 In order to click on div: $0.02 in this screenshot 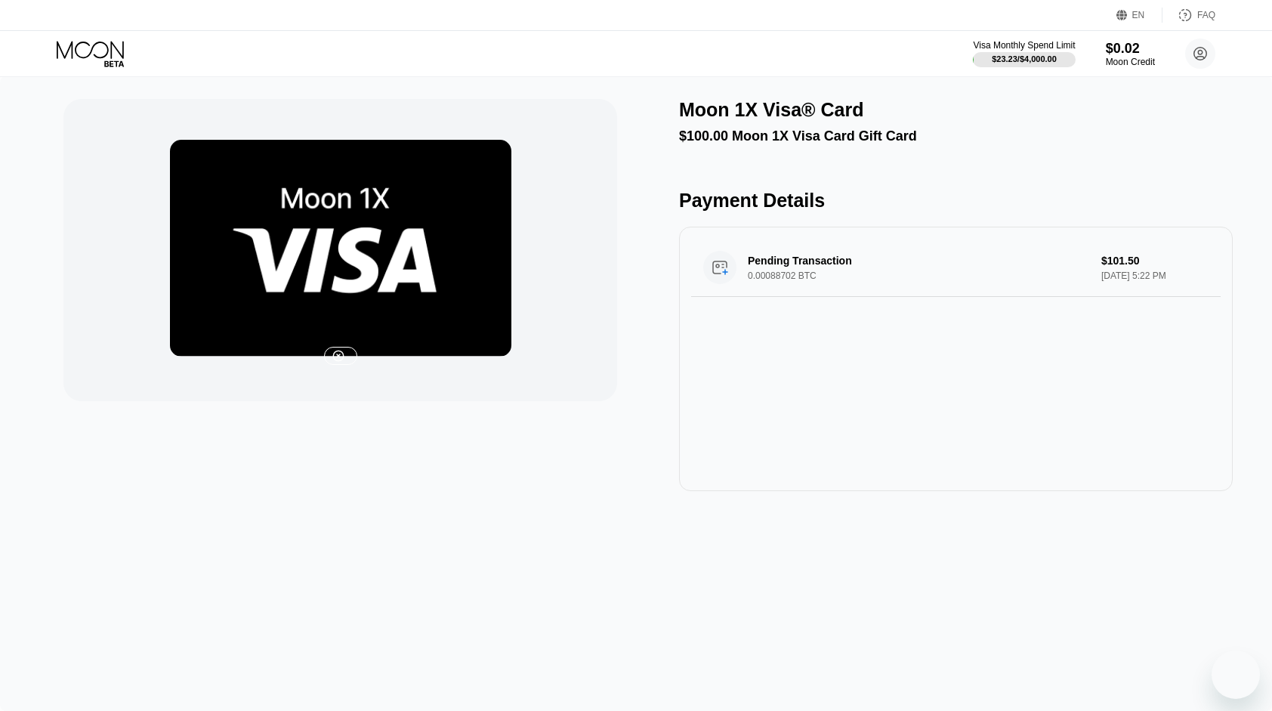, I will do `click(1130, 48)`.